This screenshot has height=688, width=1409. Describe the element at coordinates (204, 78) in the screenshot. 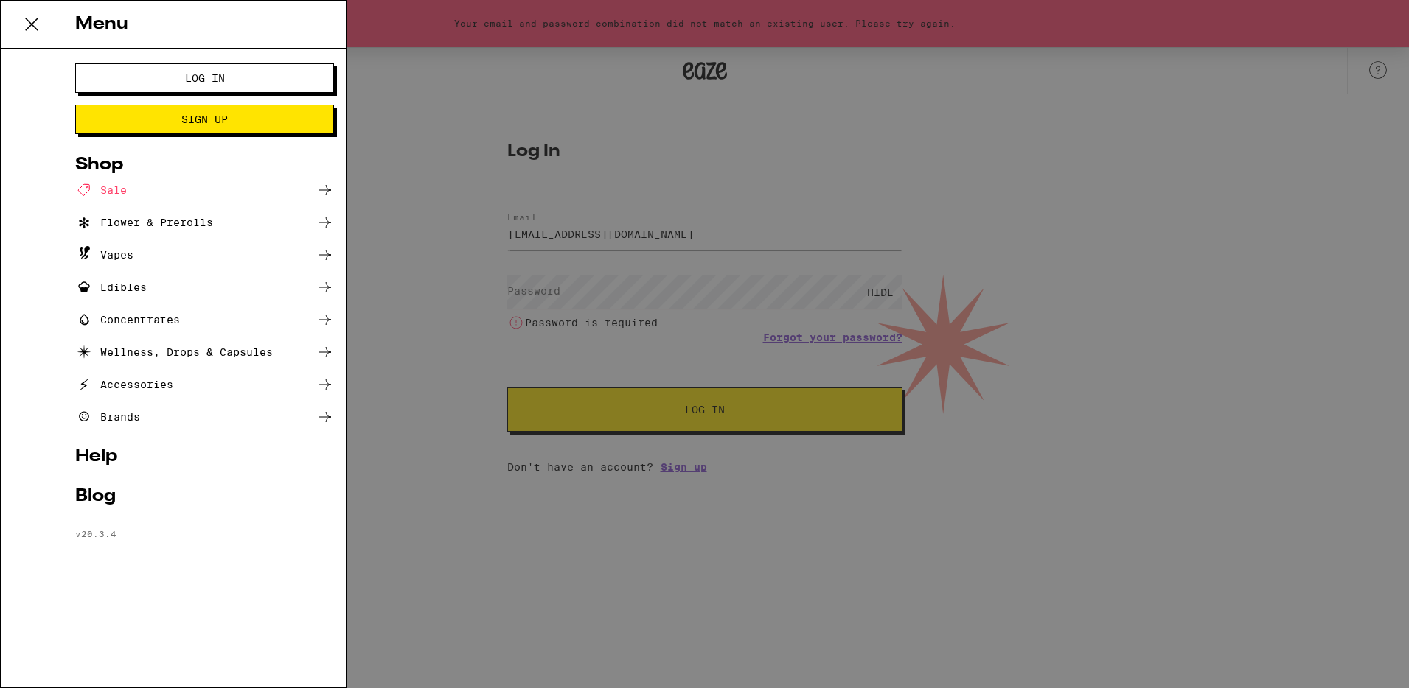

I see `a: Log In` at that location.